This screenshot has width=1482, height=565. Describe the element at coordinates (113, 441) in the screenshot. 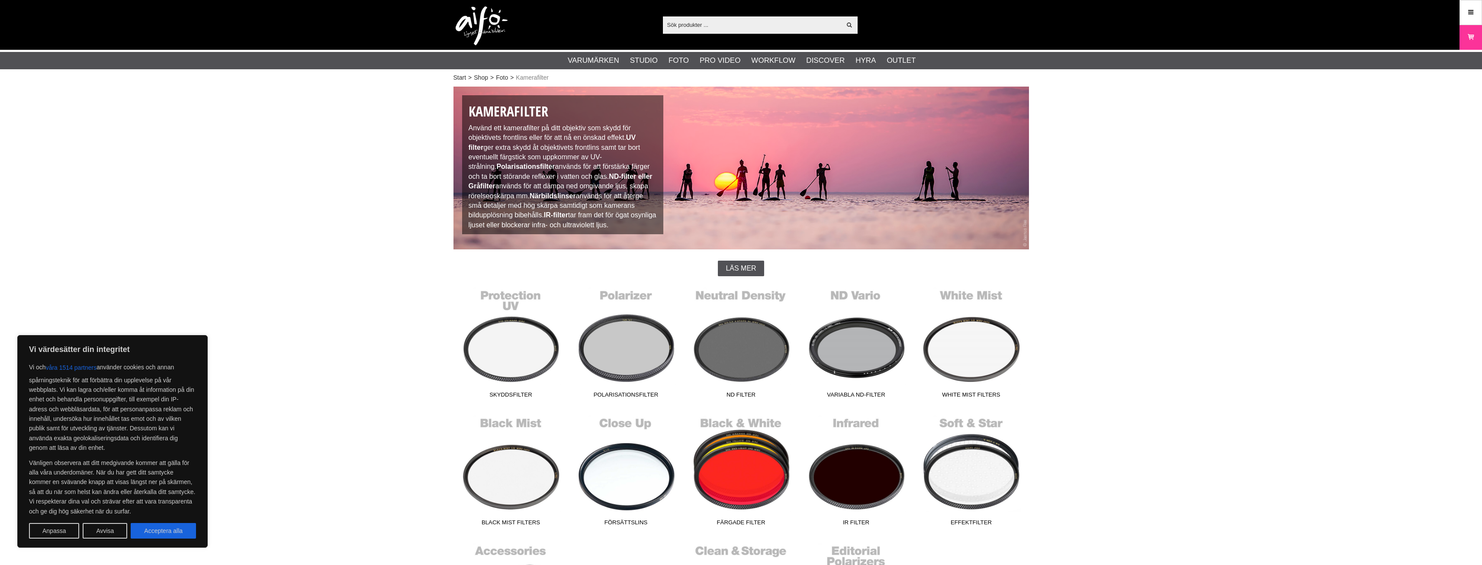

I see `div: Vi värdesätter din integritet` at that location.